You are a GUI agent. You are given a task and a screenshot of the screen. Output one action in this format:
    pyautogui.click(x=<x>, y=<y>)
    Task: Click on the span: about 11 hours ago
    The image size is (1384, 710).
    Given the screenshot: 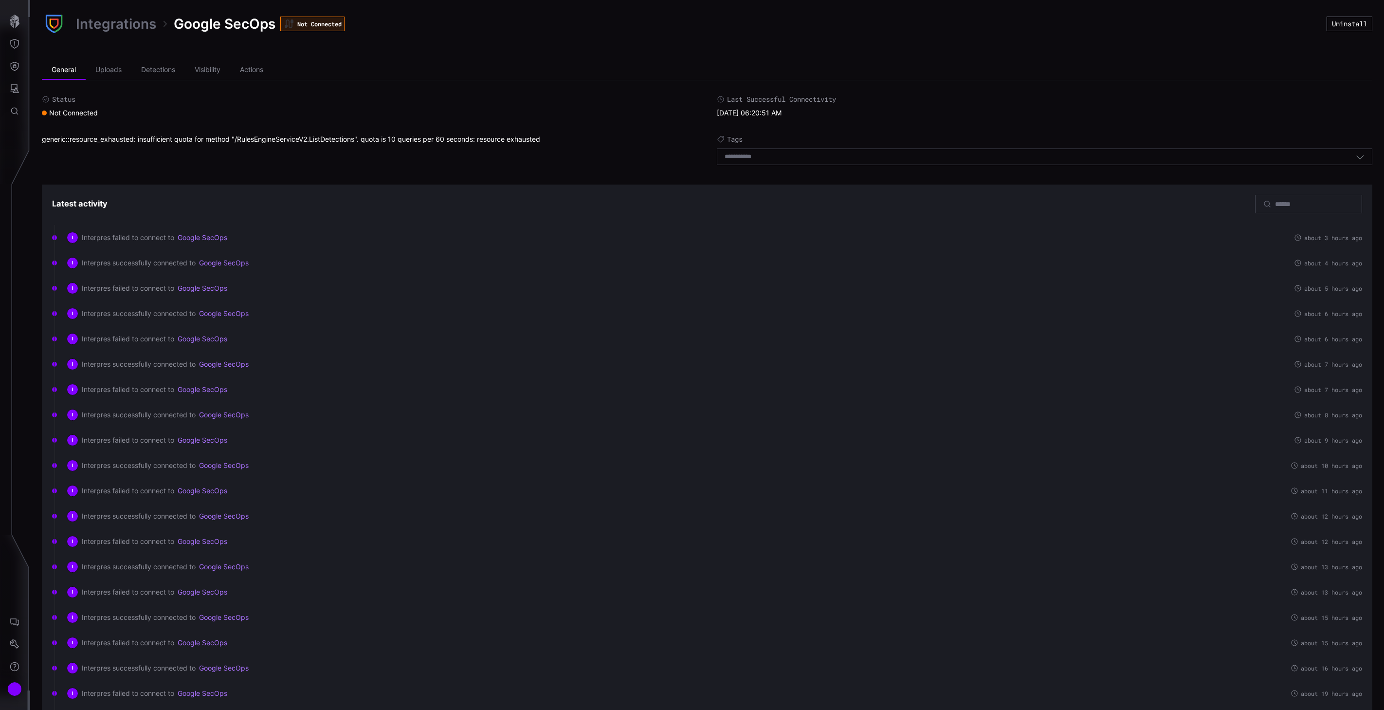 What is the action you would take?
    pyautogui.click(x=1332, y=491)
    